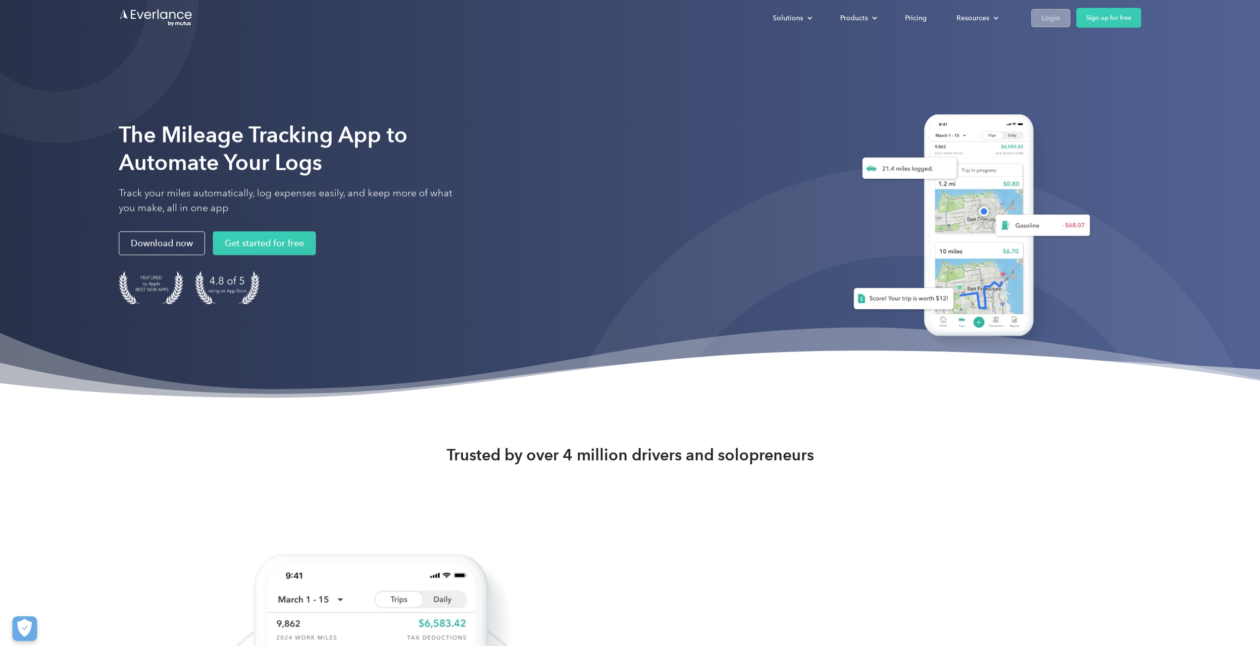 The height and width of the screenshot is (646, 1260). I want to click on strong: The Mileage Tracking App to Automate Your Logs, so click(263, 149).